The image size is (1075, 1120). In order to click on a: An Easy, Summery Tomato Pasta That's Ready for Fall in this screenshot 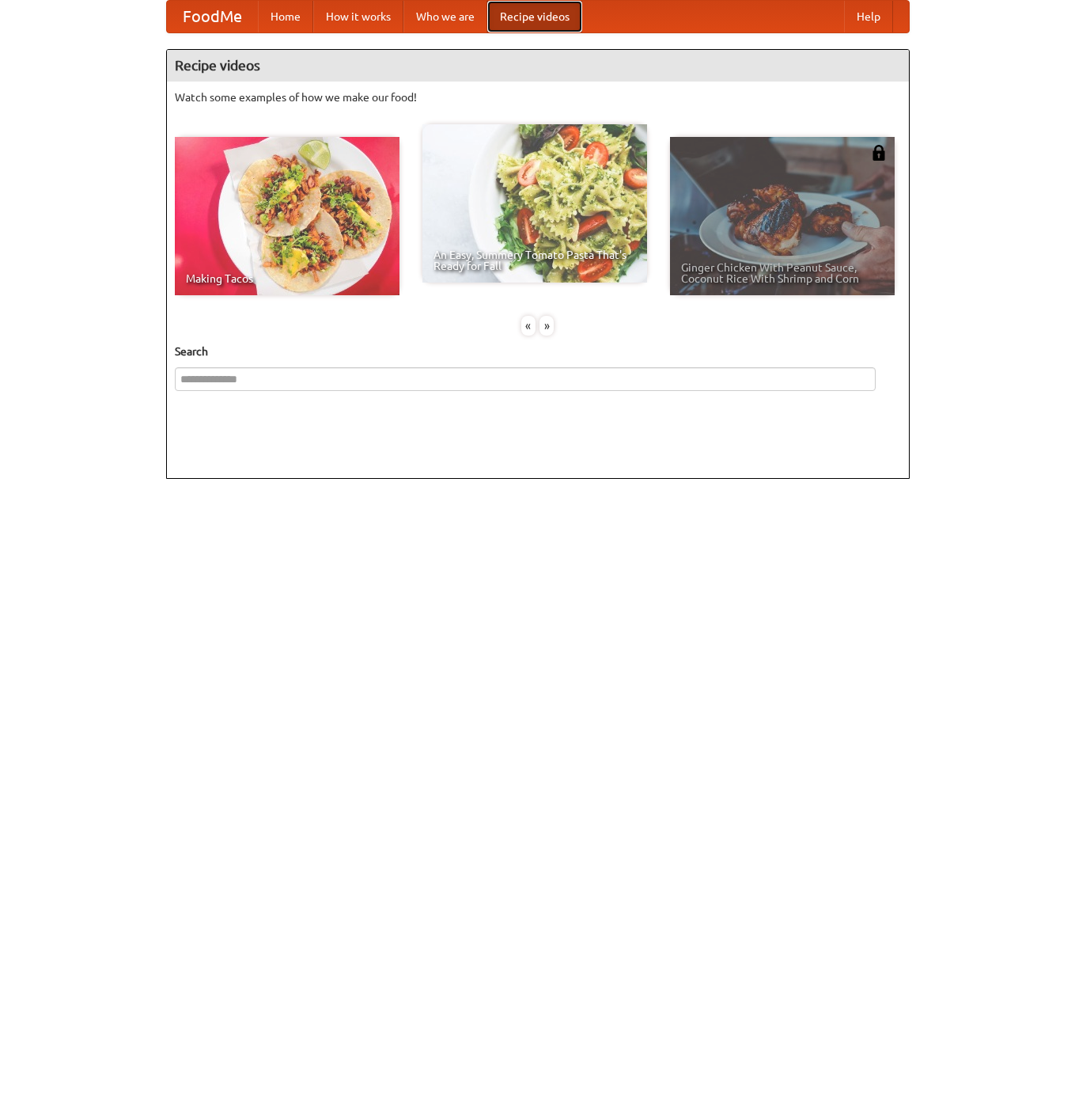, I will do `click(535, 203)`.